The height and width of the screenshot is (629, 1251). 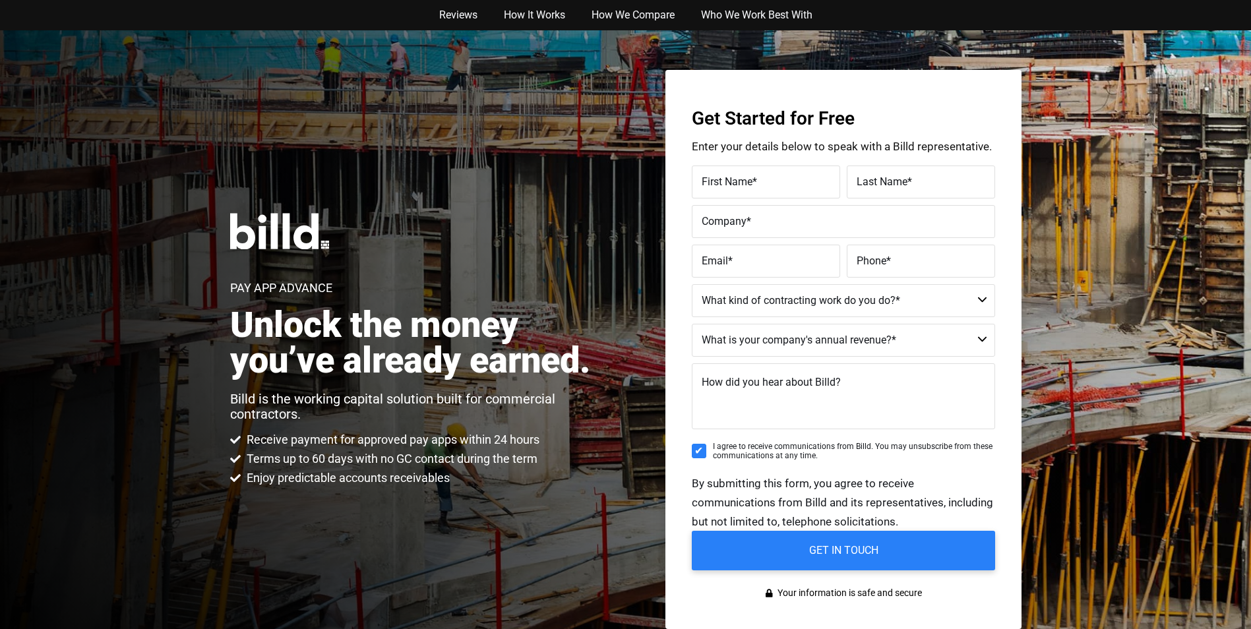 I want to click on p: Billd is the working capital solution built for commercial contractors., so click(x=417, y=407).